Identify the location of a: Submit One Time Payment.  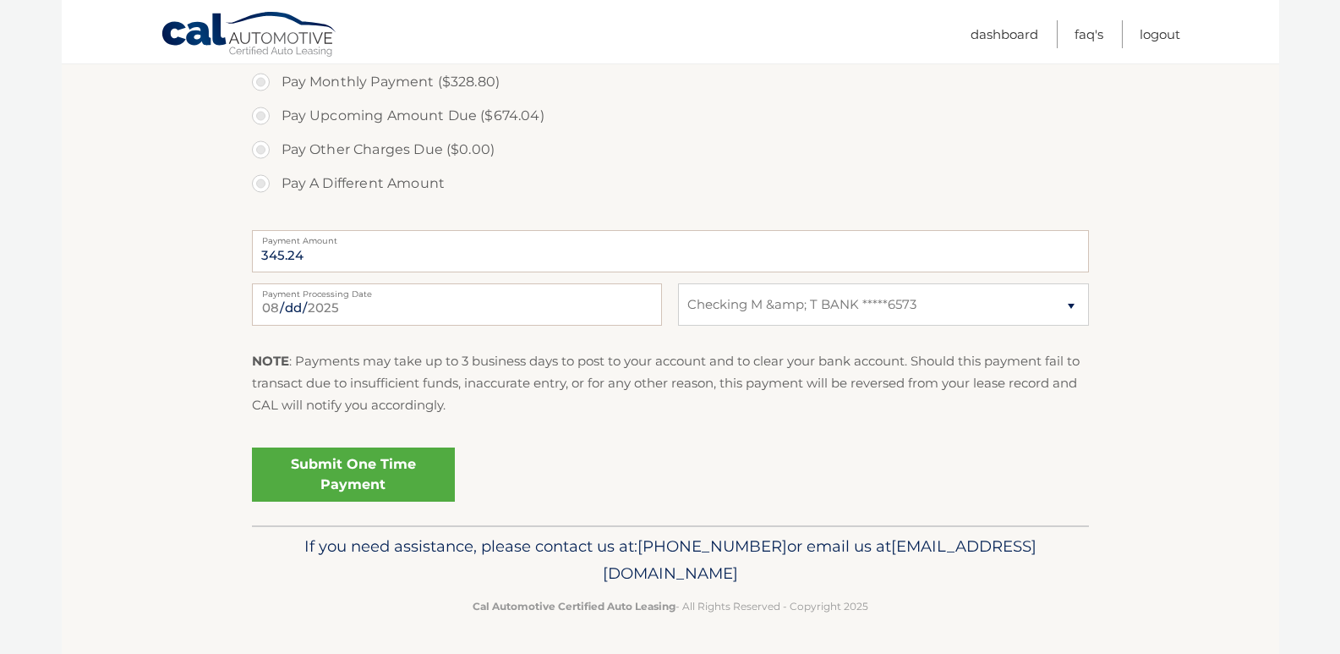
(353, 474).